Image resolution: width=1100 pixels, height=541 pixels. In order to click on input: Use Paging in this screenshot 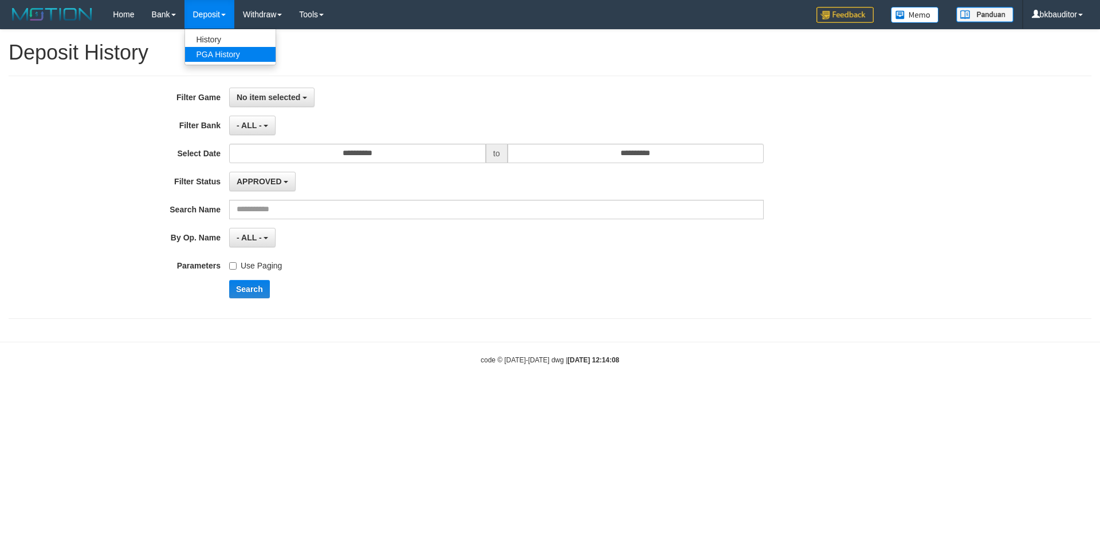, I will do `click(233, 266)`.